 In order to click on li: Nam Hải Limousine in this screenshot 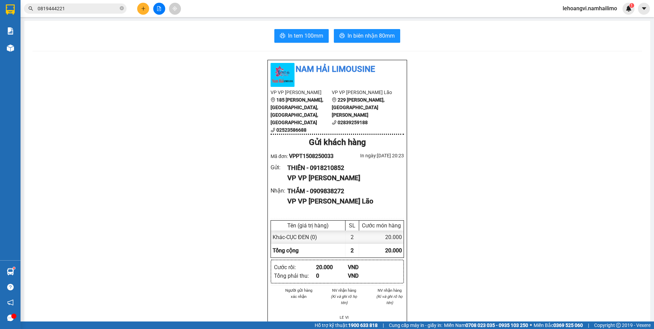, I will do `click(337, 69)`.